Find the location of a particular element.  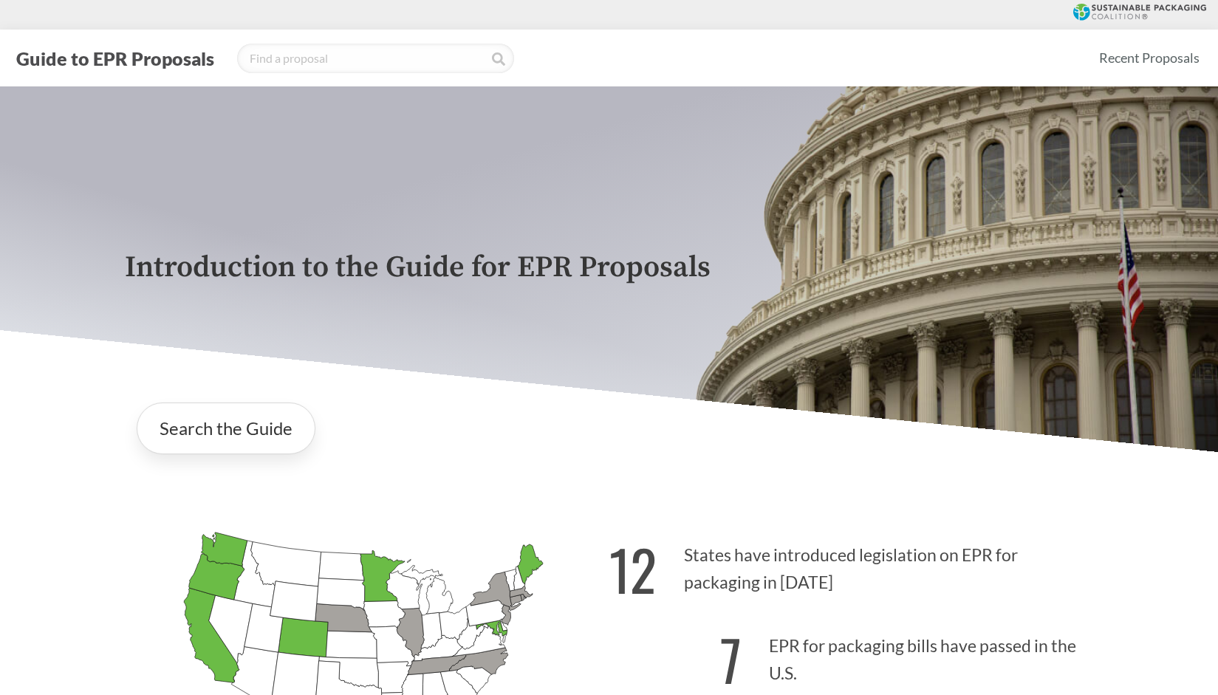

button: Guide to EPR Proposals is located at coordinates (115, 58).